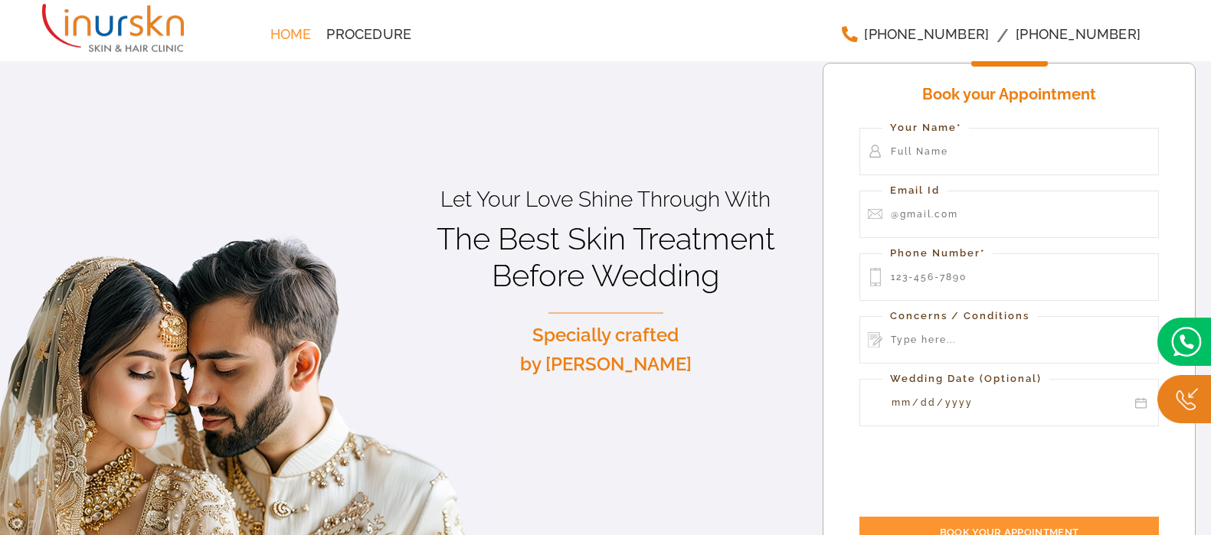 Image resolution: width=1211 pixels, height=535 pixels. Describe the element at coordinates (1009, 277) in the screenshot. I see `input: 123-456-7890` at that location.